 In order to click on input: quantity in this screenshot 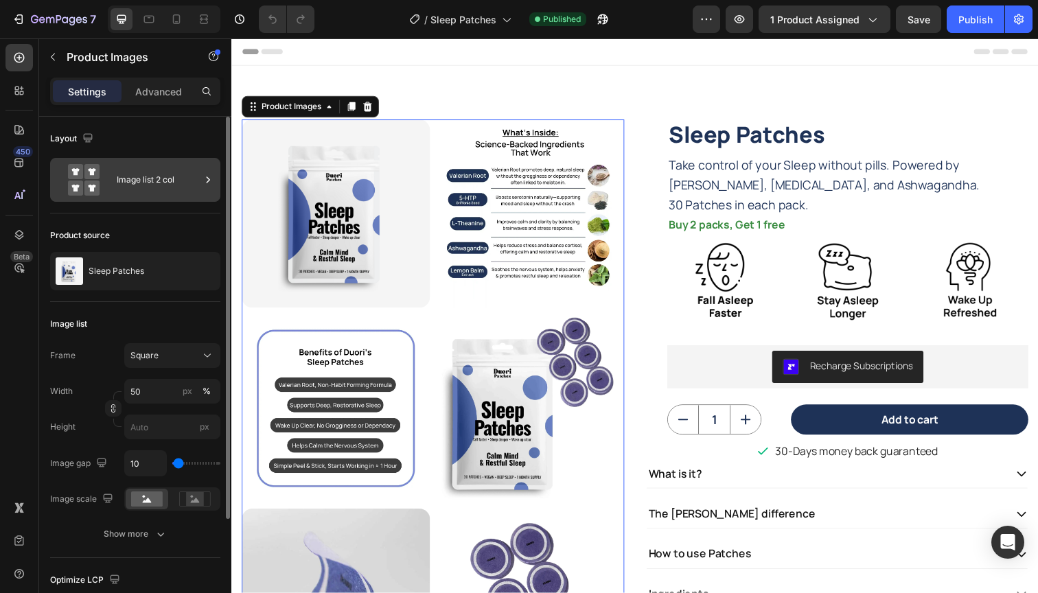, I will do `click(493, 389)`.